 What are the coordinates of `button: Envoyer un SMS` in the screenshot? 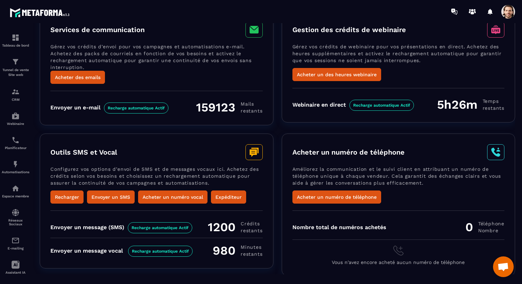 It's located at (111, 197).